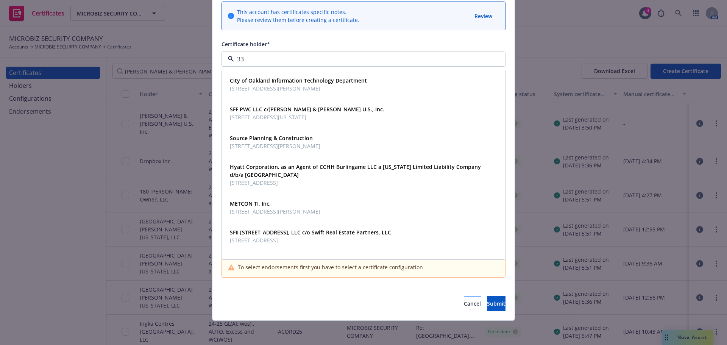  Describe the element at coordinates (472, 303) in the screenshot. I see `span: Cancel` at that location.